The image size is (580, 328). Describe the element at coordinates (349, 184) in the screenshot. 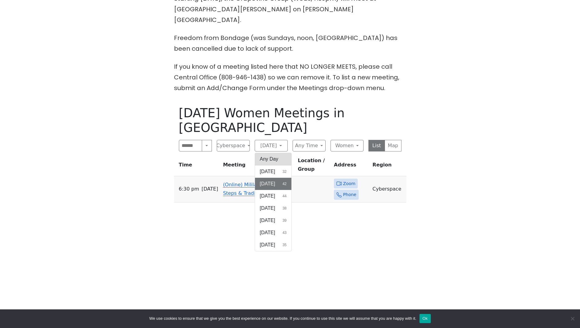

I see `span: Zoom` at that location.